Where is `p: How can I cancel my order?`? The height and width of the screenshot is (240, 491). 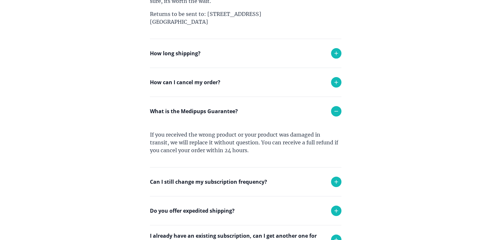
p: How can I cancel my order? is located at coordinates (185, 82).